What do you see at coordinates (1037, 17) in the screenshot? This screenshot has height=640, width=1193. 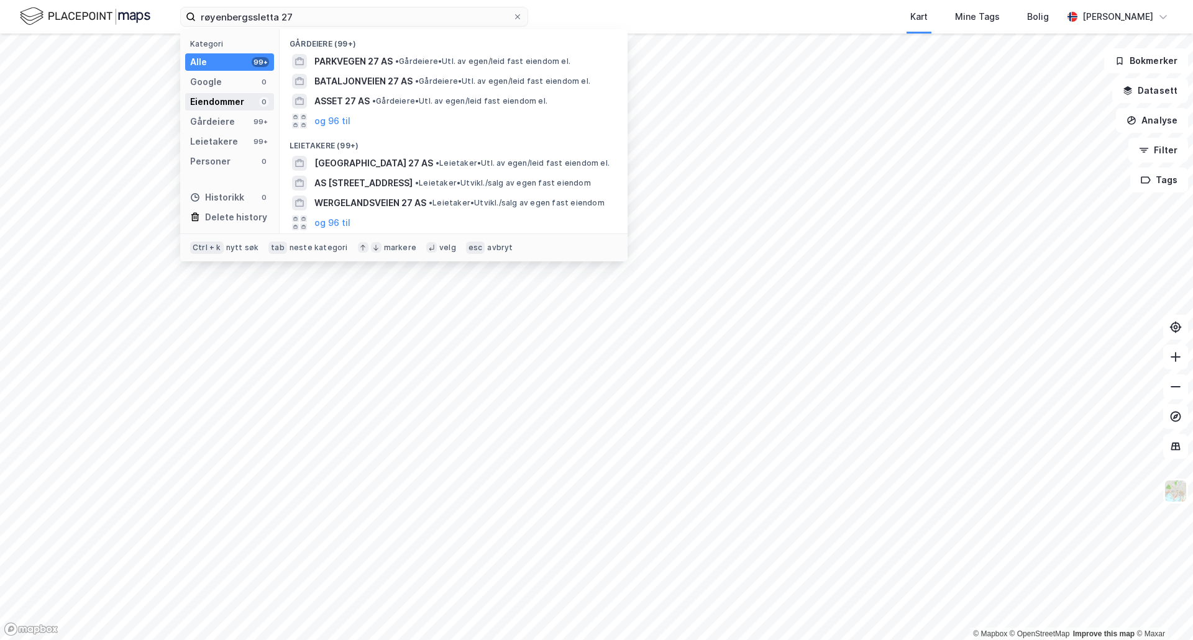 I see `div: Bolig` at bounding box center [1037, 17].